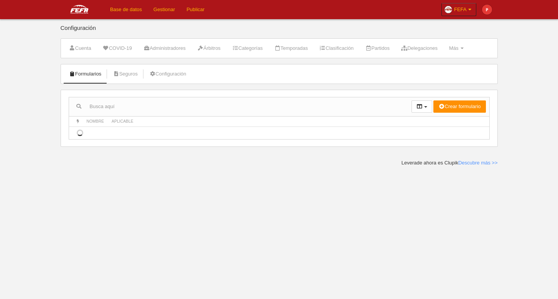 This screenshot has height=299, width=558. I want to click on a: Más, so click(456, 48).